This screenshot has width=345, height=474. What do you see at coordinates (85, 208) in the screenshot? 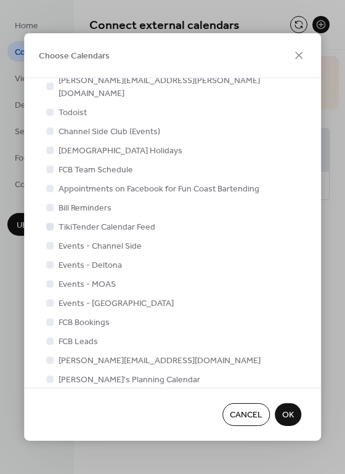
I see `span: Bill Reminders` at bounding box center [85, 208].